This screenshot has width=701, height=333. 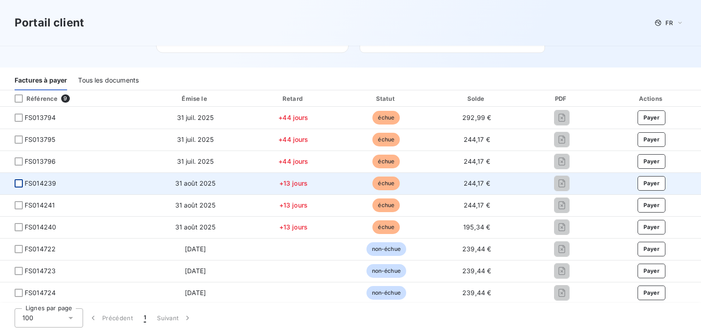 I want to click on div: PDF, so click(x=562, y=99).